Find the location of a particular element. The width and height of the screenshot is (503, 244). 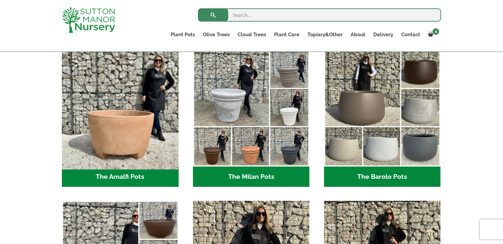

h2: The Barolo Pots is located at coordinates (383, 177).